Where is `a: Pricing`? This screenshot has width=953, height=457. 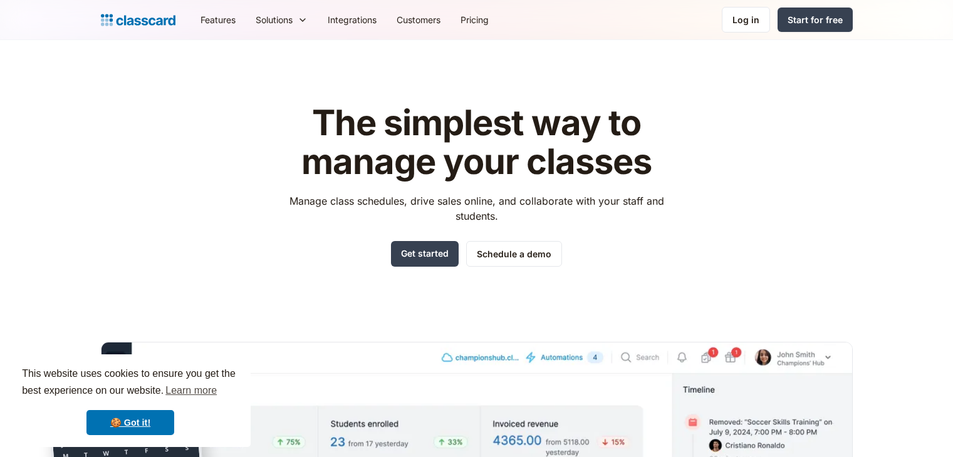 a: Pricing is located at coordinates (474, 19).